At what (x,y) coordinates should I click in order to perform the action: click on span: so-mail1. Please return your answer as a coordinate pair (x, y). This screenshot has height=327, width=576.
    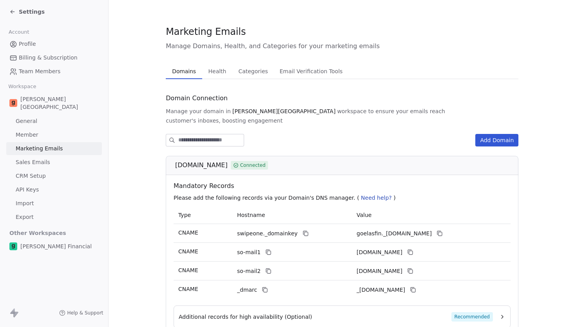
    Looking at the image, I should click on (249, 252).